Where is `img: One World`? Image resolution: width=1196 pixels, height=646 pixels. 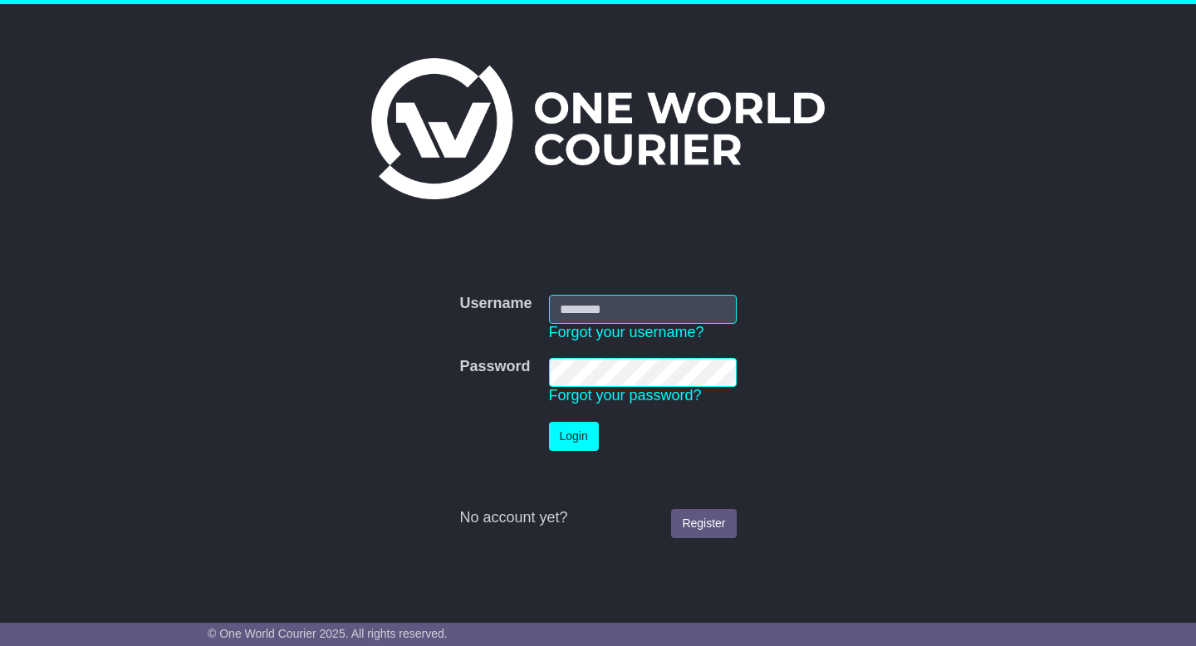
img: One World is located at coordinates (598, 129).